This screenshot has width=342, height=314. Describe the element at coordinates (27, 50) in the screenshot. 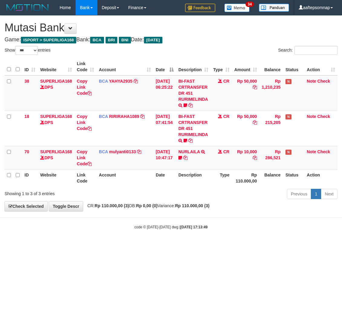

I see `label: Show entries` at that location.